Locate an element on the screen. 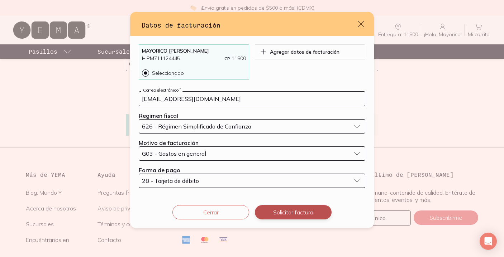 The height and width of the screenshot is (257, 504). span: 626 - Régimen Simplificado de Confianza is located at coordinates (196, 126).